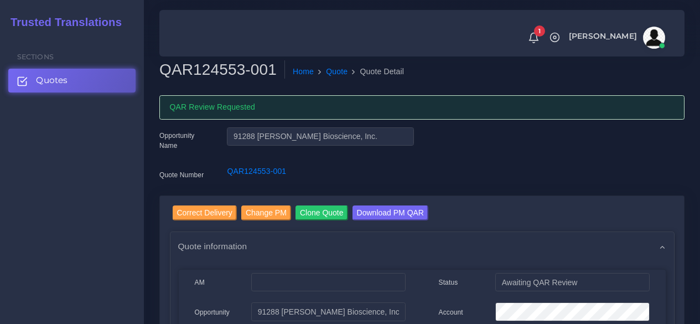  What do you see at coordinates (51, 80) in the screenshot?
I see `span: Quotes` at bounding box center [51, 80].